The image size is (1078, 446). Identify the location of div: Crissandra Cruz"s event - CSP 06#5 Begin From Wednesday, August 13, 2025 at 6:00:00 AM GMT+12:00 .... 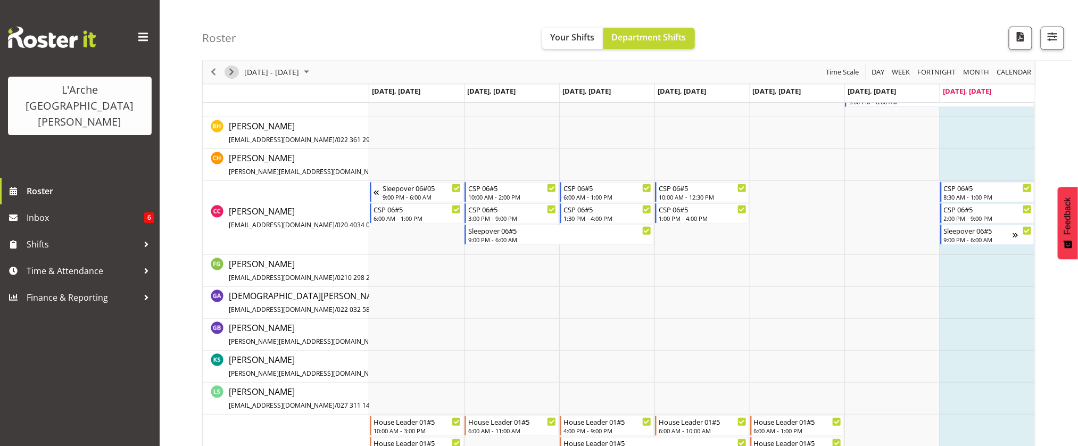
(607, 192).